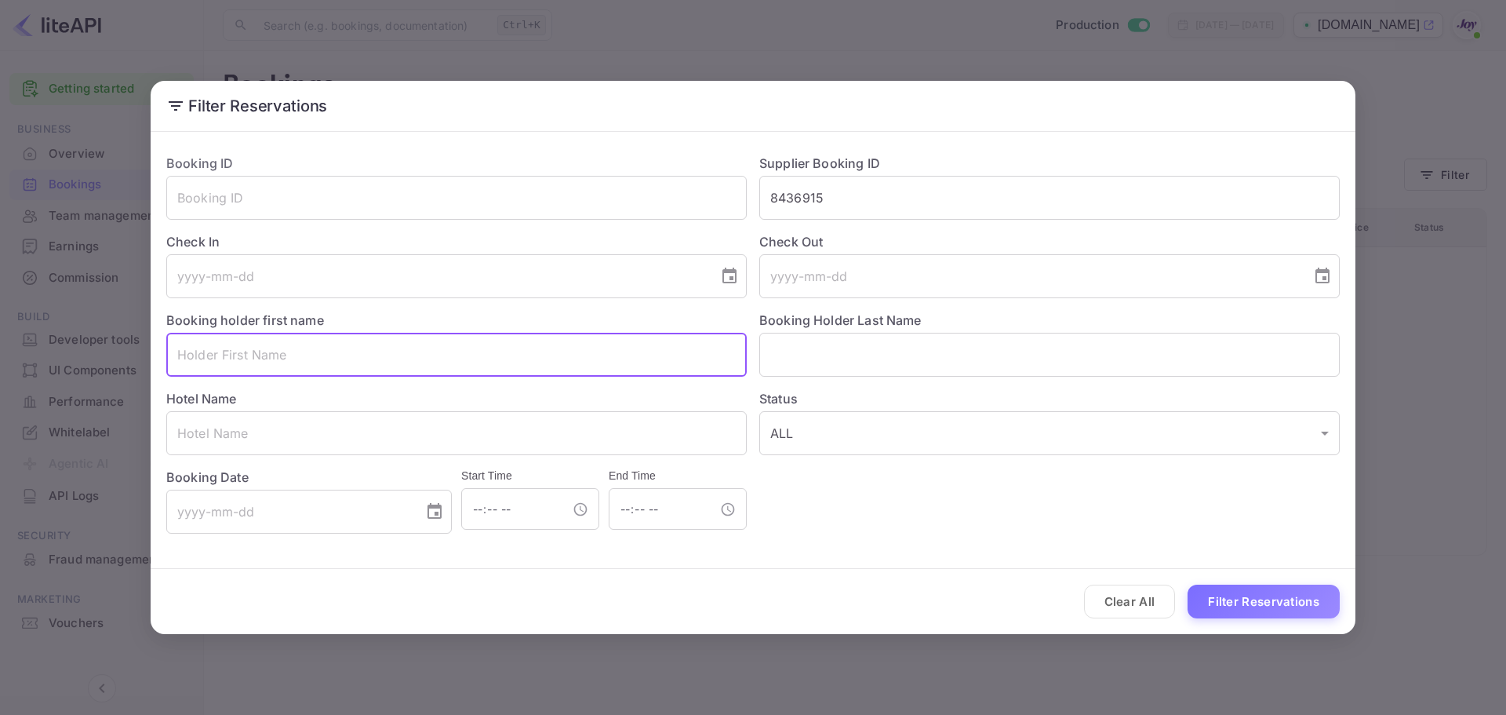  I want to click on div: ALL, so click(1050, 433).